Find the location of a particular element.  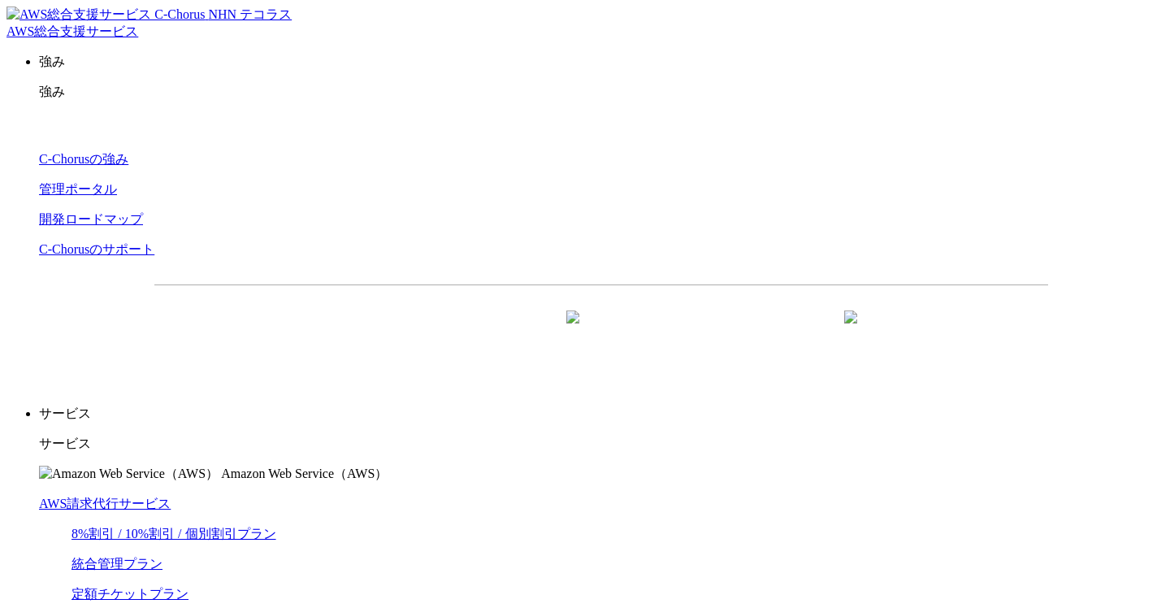

a: 定額チケットプラン is located at coordinates (130, 593).